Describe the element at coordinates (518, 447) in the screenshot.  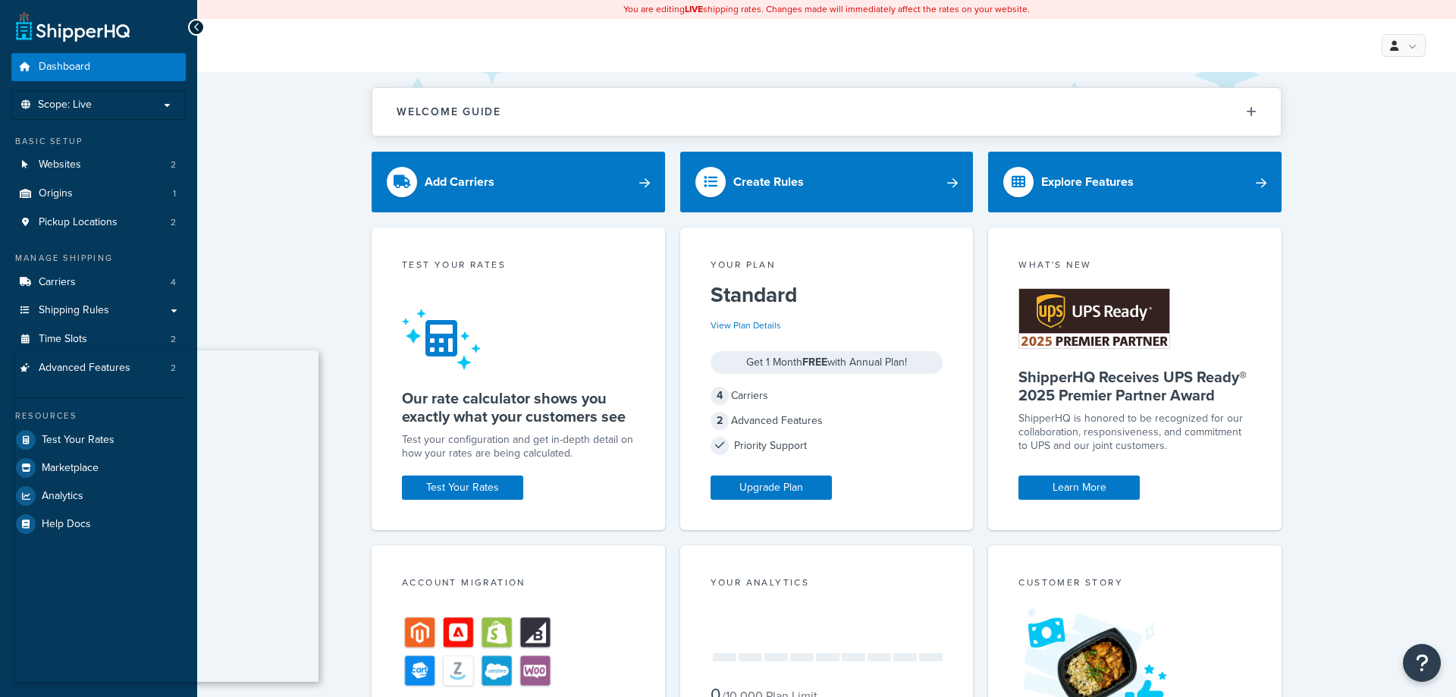
I see `div: Test your configuration and get in-depth detail on how your rates are being calculated.` at that location.